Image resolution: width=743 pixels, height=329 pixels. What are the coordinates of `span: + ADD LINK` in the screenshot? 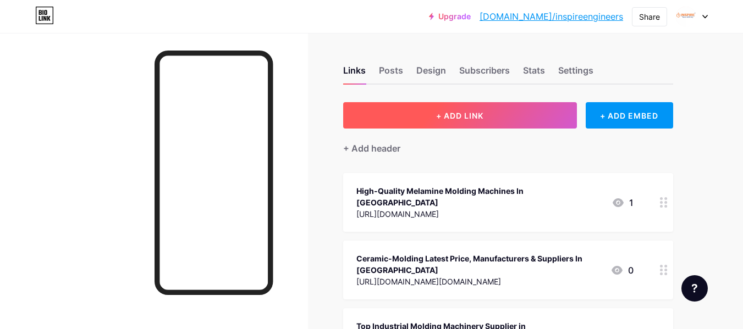 It's located at (459, 115).